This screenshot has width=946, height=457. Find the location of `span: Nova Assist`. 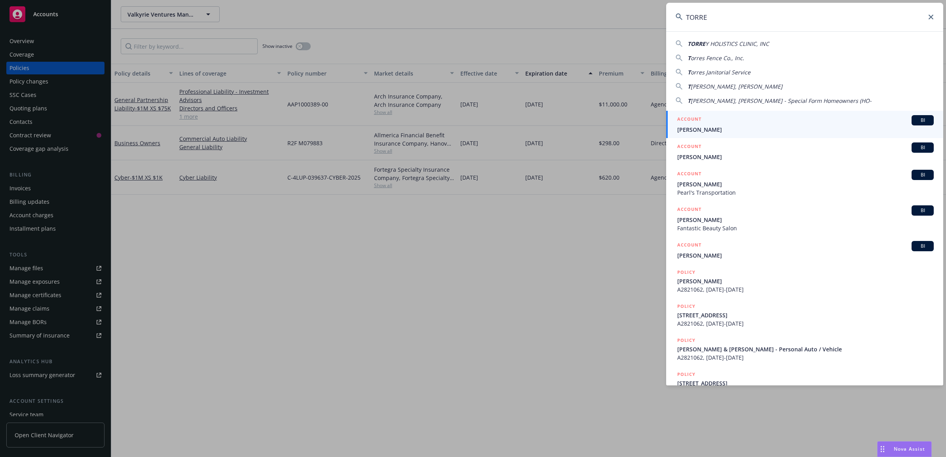

span: Nova Assist is located at coordinates (909, 449).